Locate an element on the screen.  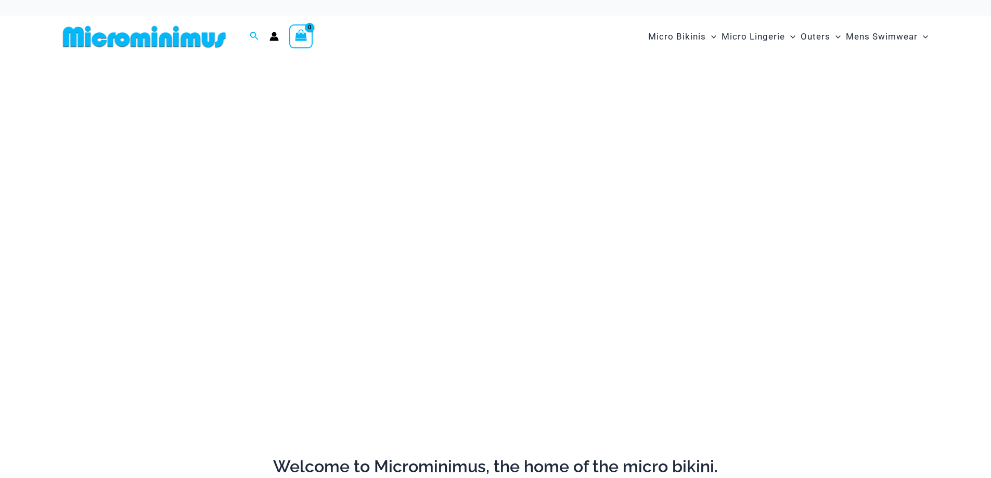
a: Search icon link is located at coordinates (254, 36).